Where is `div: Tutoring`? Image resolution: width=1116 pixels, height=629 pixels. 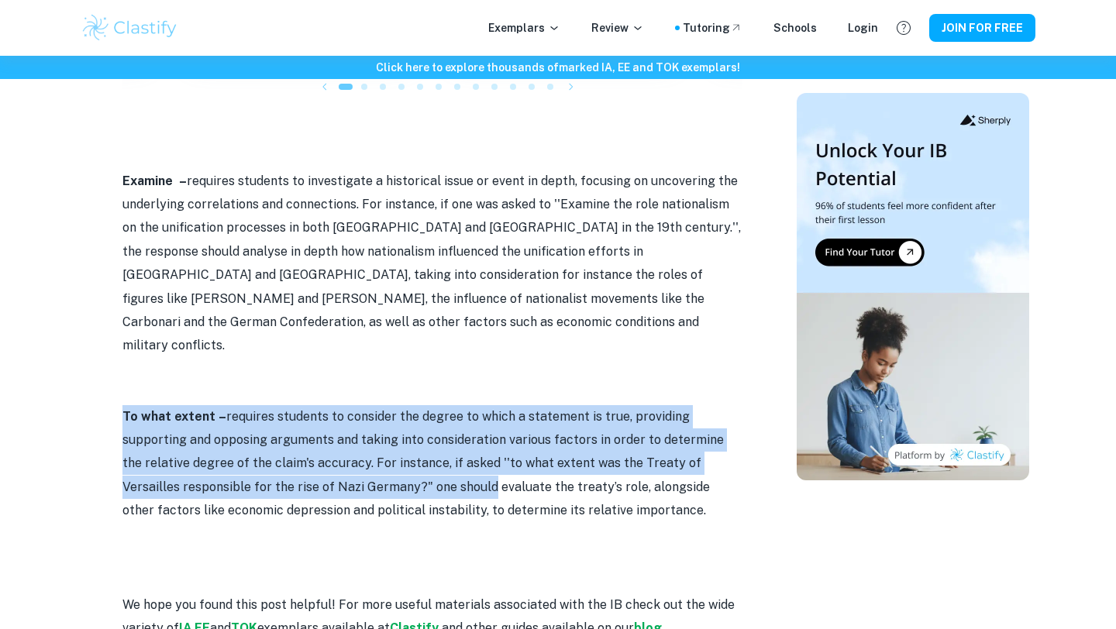
div: Tutoring is located at coordinates (712, 28).